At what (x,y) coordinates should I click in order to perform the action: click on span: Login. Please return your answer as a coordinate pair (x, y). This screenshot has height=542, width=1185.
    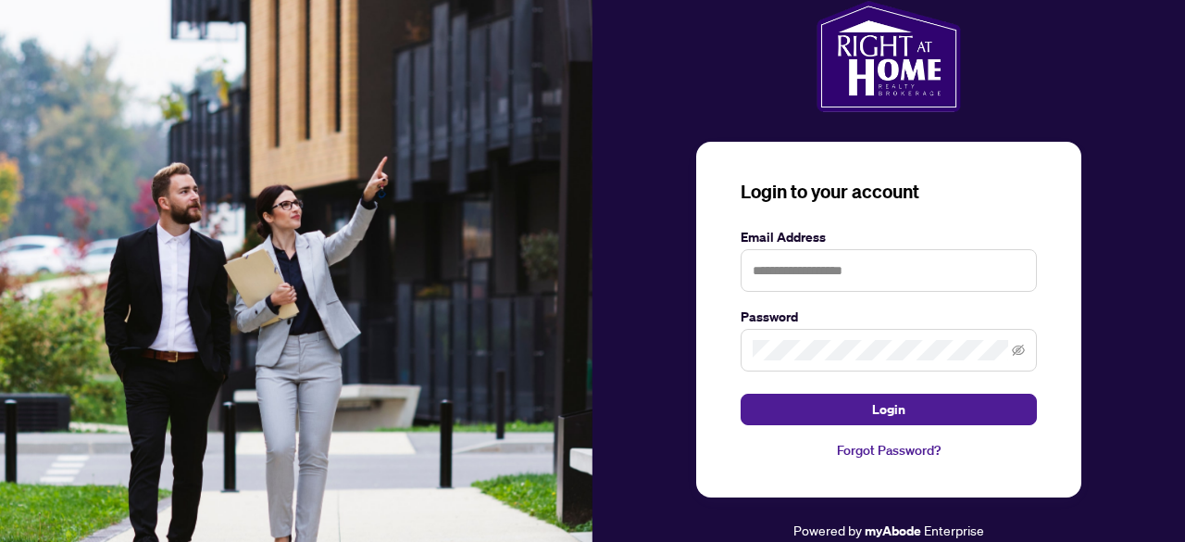
    Looking at the image, I should click on (889, 409).